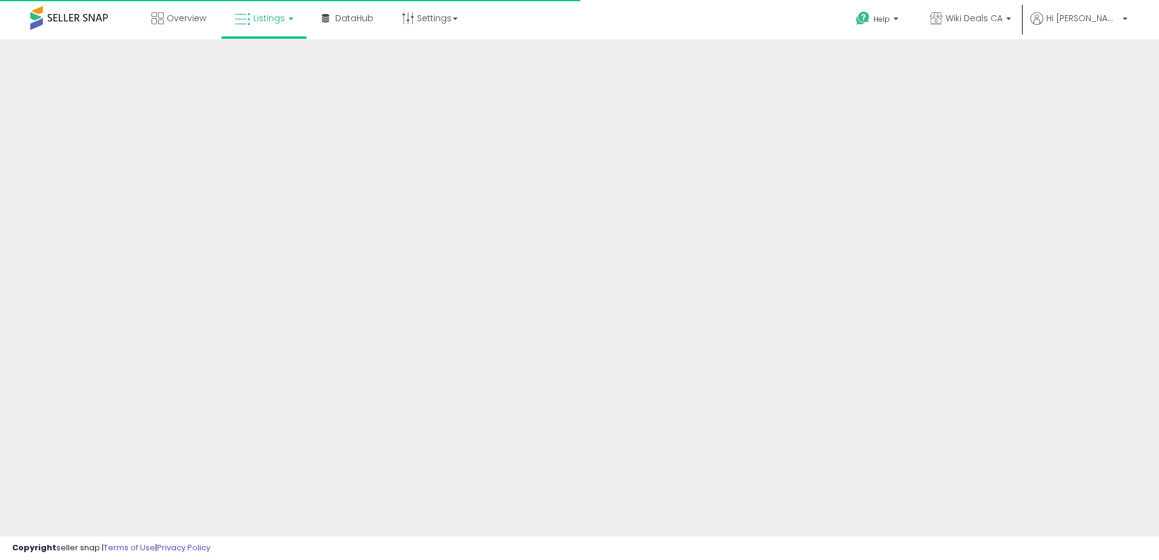 This screenshot has height=560, width=1159. What do you see at coordinates (878, 21) in the screenshot?
I see `a: Help` at bounding box center [878, 21].